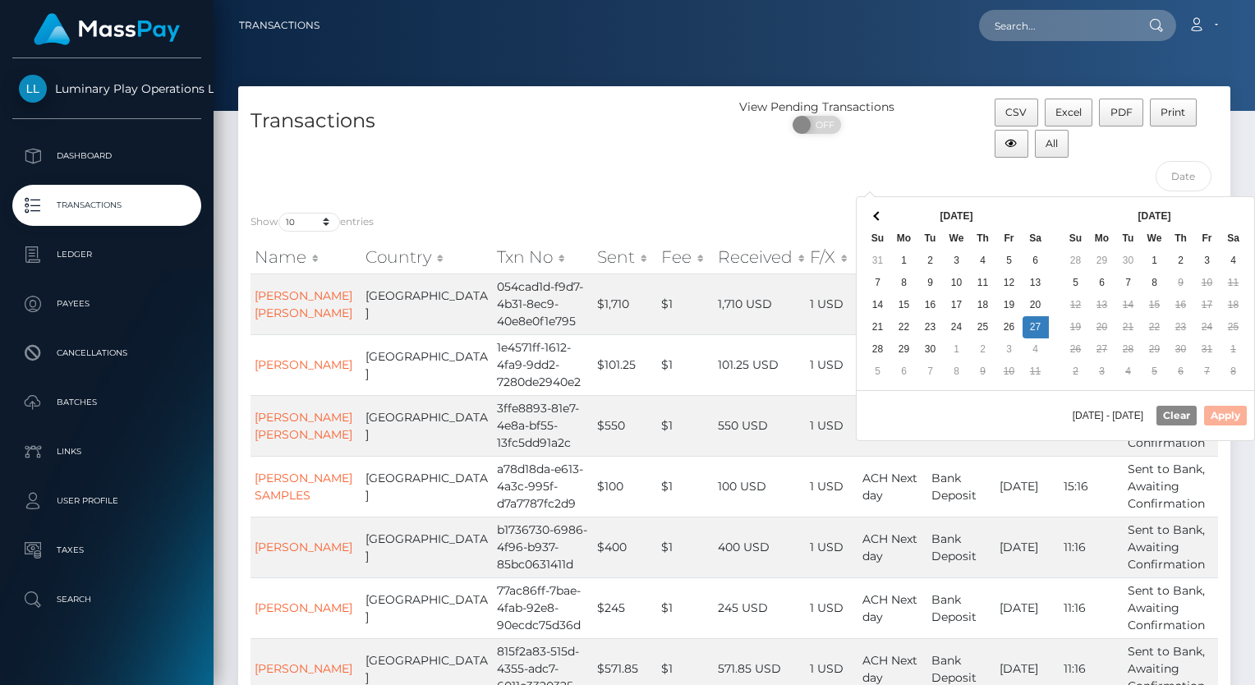  What do you see at coordinates (1181, 238) in the screenshot?
I see `th: Th` at bounding box center [1181, 238].